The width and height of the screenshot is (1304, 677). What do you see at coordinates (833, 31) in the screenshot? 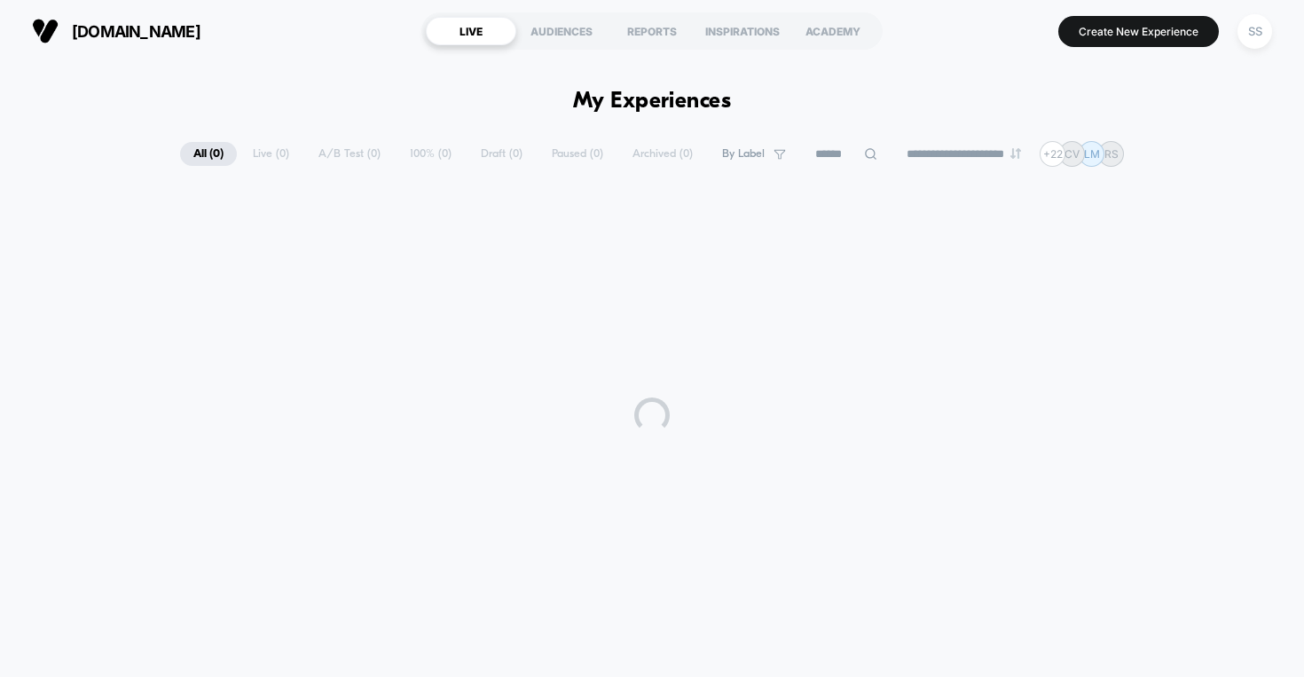
I see `div: ACADEMY` at bounding box center [833, 31].